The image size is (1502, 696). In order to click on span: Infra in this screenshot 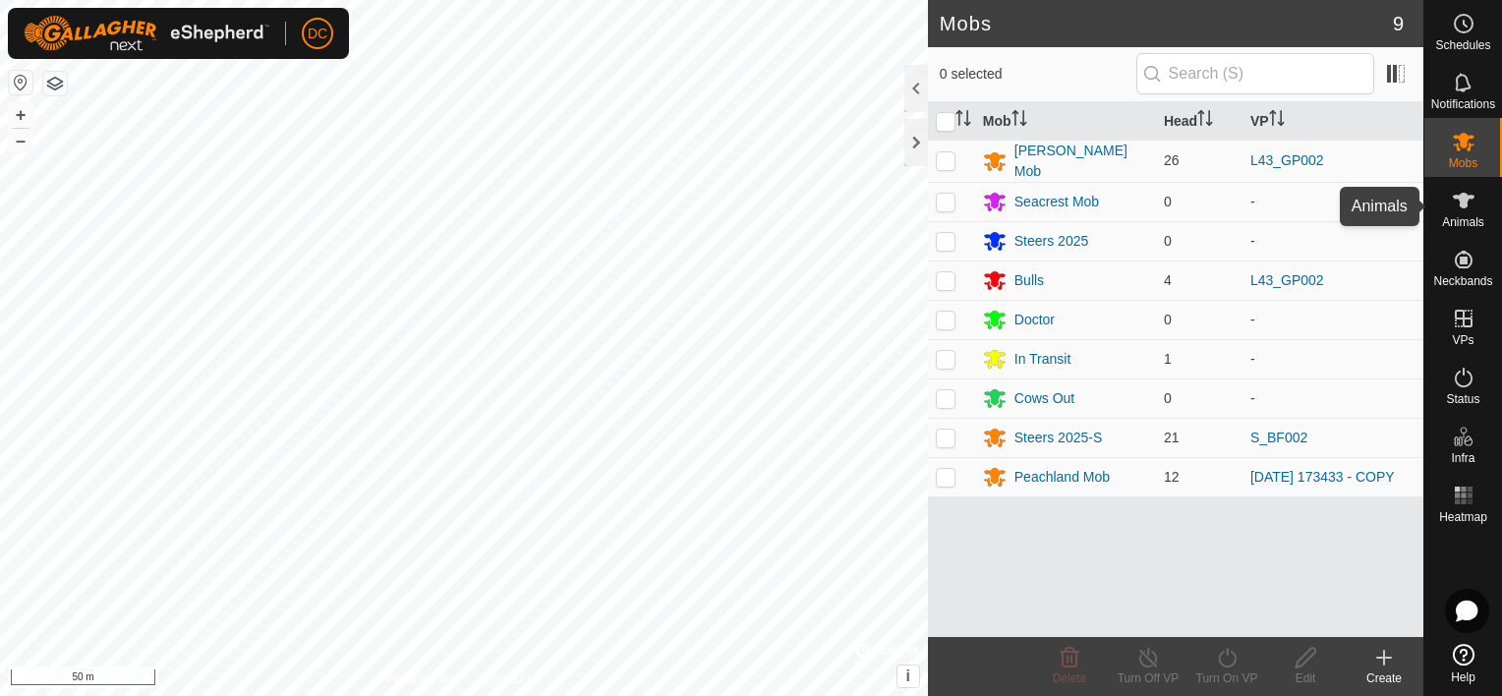, I will do `click(1462, 458)`.